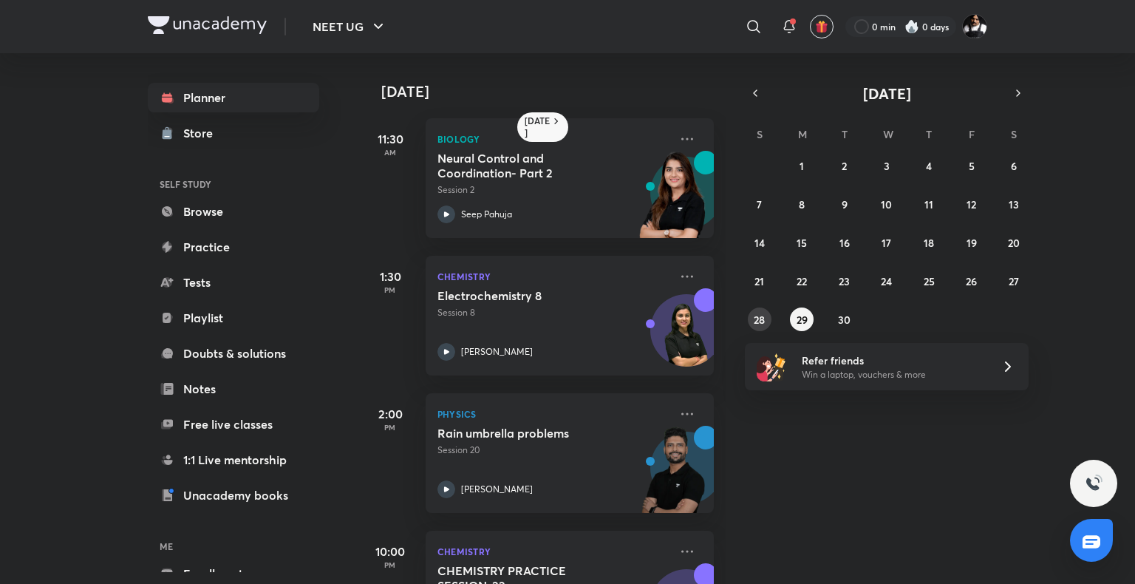  What do you see at coordinates (234, 133) in the screenshot?
I see `a: Store` at bounding box center [234, 133].